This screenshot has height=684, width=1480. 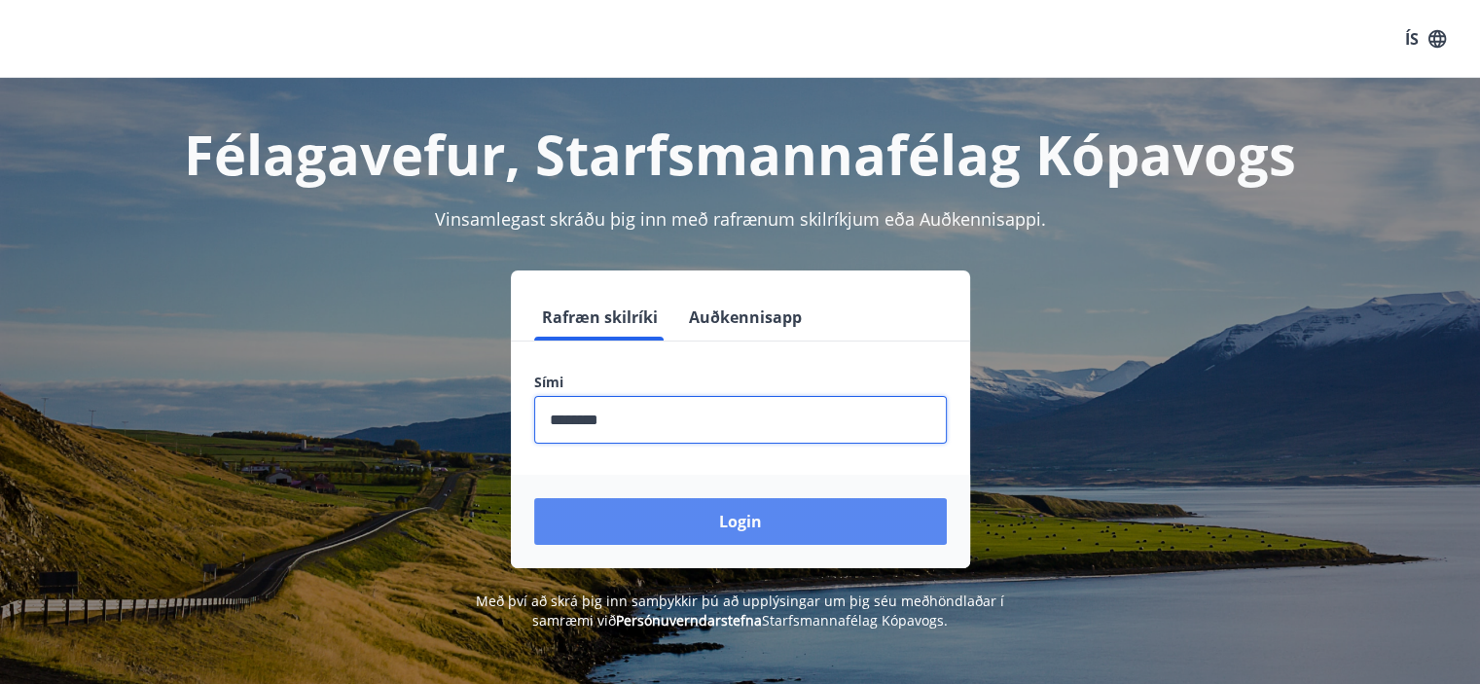 What do you see at coordinates (689, 620) in the screenshot?
I see `a: Persónuverndarstefna` at bounding box center [689, 620].